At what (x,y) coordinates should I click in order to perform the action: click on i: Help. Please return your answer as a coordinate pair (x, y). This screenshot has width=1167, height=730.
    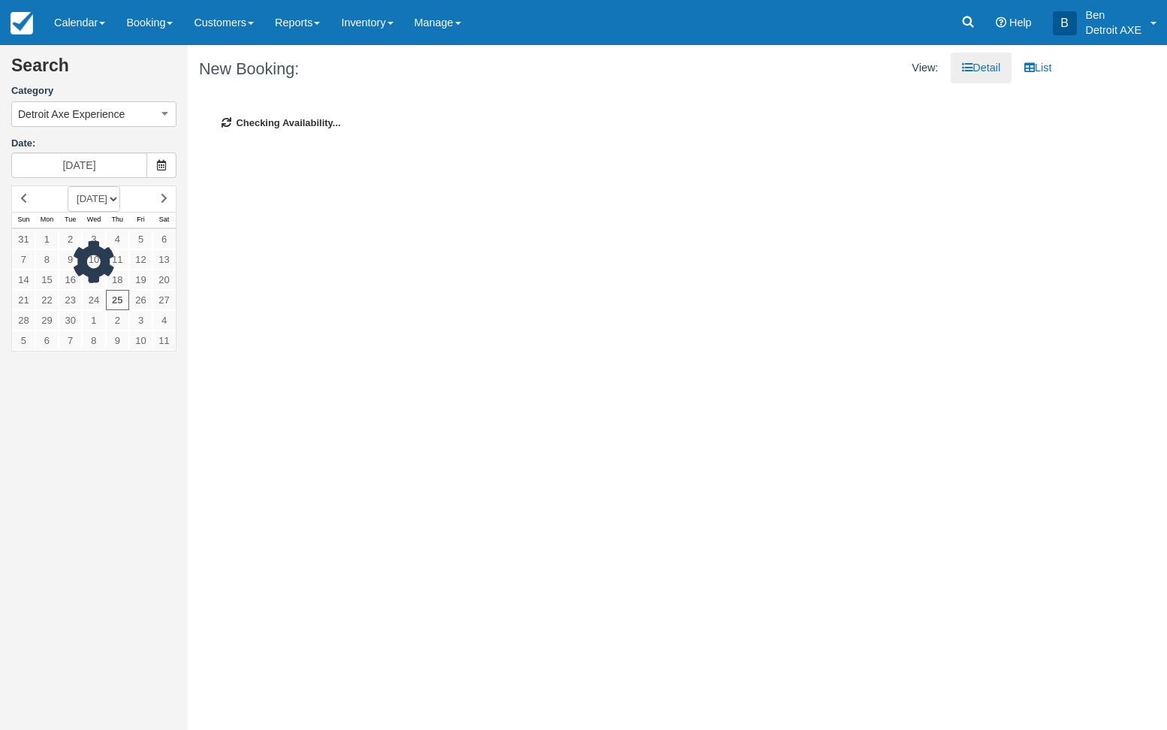
    Looking at the image, I should click on (1001, 23).